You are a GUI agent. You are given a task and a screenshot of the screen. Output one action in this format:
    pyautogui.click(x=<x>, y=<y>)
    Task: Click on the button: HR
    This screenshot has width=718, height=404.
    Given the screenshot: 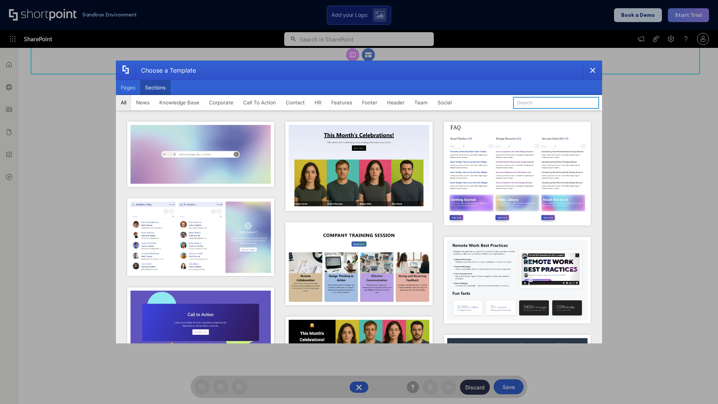 What is the action you would take?
    pyautogui.click(x=318, y=102)
    